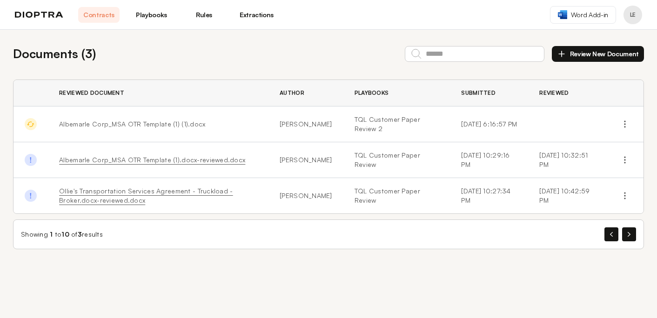 This screenshot has height=318, width=657. What do you see at coordinates (397, 124) in the screenshot?
I see `a: TQL Customer Paper Review 2` at bounding box center [397, 124].